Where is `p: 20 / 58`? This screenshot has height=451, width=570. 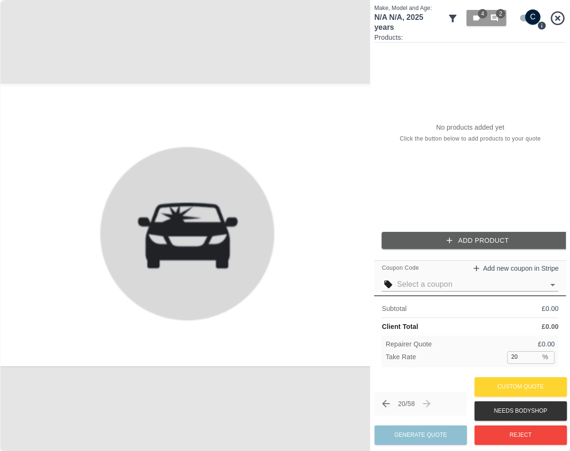 p: 20 / 58 is located at coordinates (406, 404).